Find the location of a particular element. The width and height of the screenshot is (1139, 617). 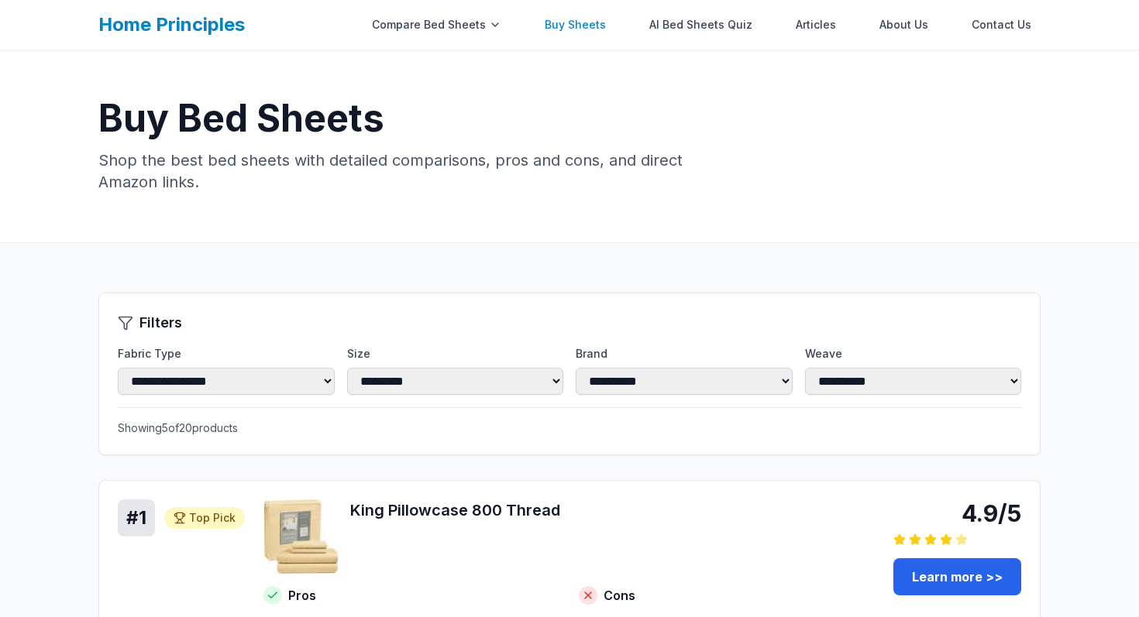

p: Showing 5 of 20 products is located at coordinates (569, 428).